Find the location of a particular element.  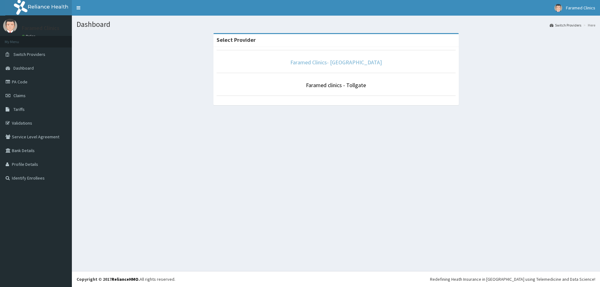

footer: All rights reserved. is located at coordinates (336, 279).